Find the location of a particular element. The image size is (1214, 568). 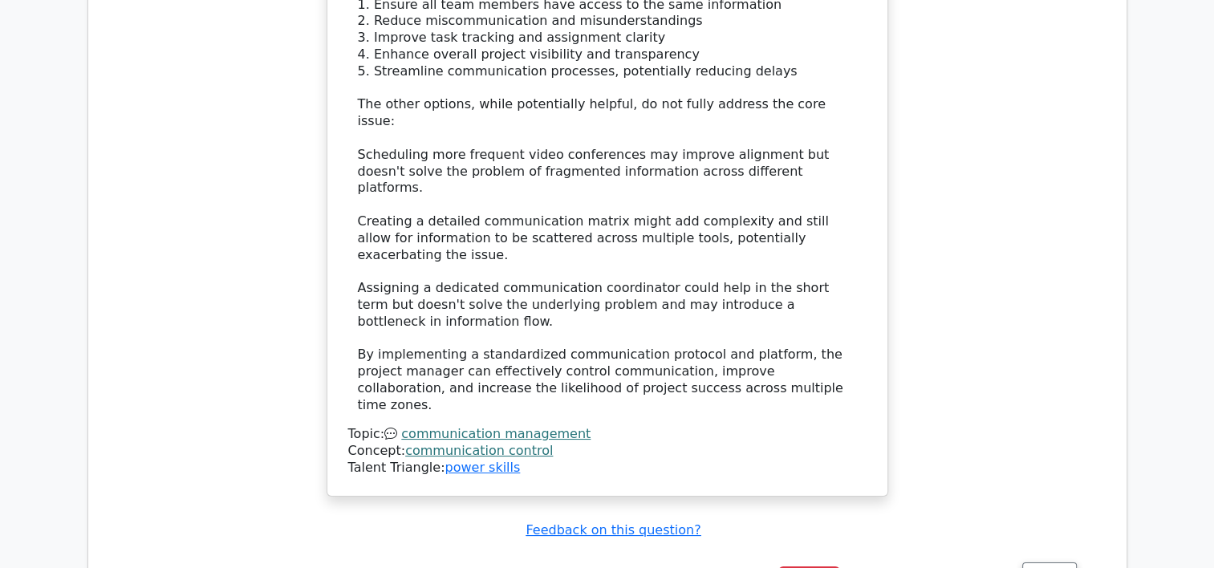

u: Feedback on this question? is located at coordinates (613, 530).